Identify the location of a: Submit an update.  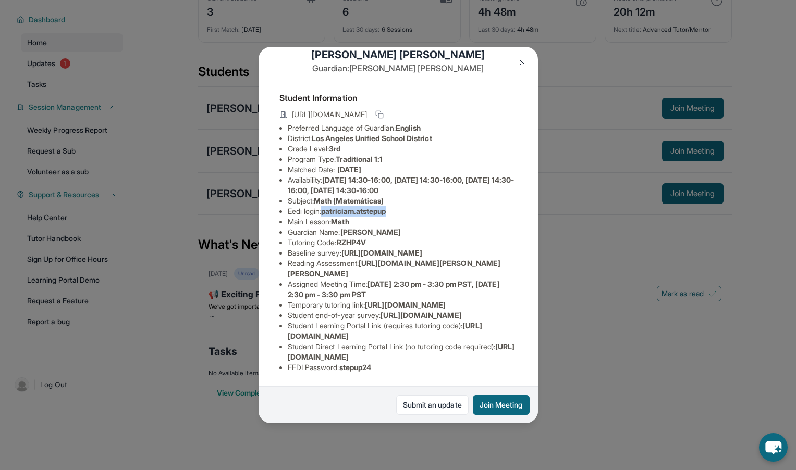
(432, 405).